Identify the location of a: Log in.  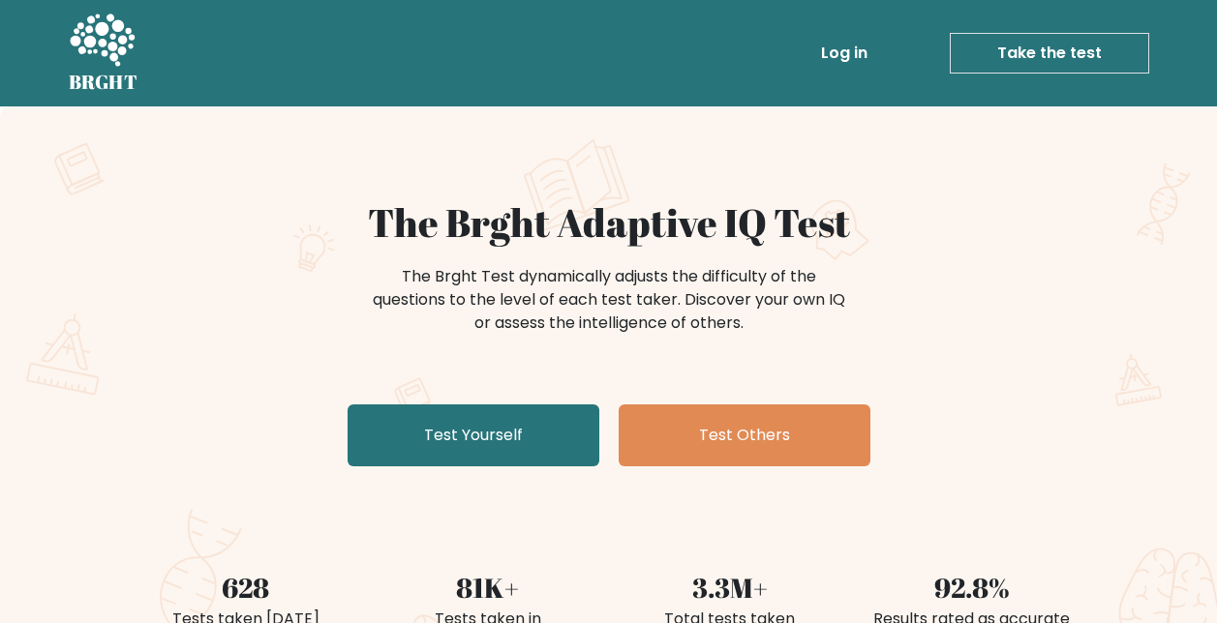
(844, 53).